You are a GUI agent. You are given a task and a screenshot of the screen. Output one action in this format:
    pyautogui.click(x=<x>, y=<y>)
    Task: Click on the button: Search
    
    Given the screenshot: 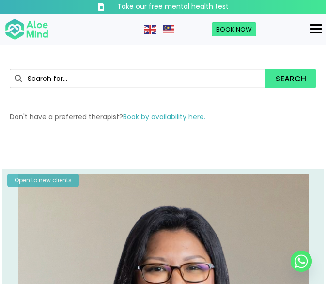 What is the action you would take?
    pyautogui.click(x=291, y=78)
    